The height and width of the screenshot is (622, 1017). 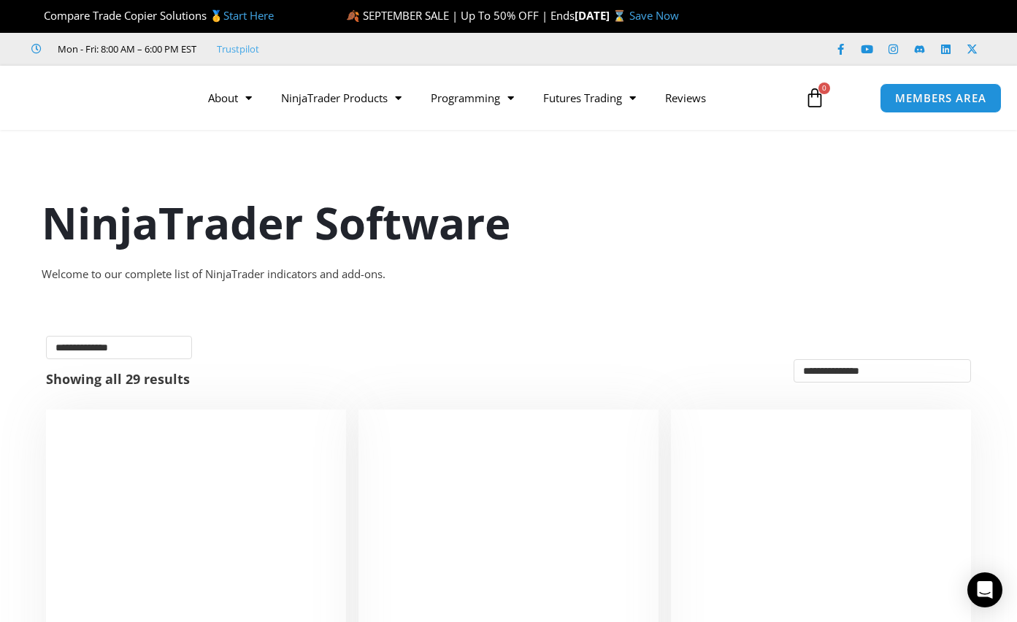 I want to click on select: Shop order, so click(x=882, y=371).